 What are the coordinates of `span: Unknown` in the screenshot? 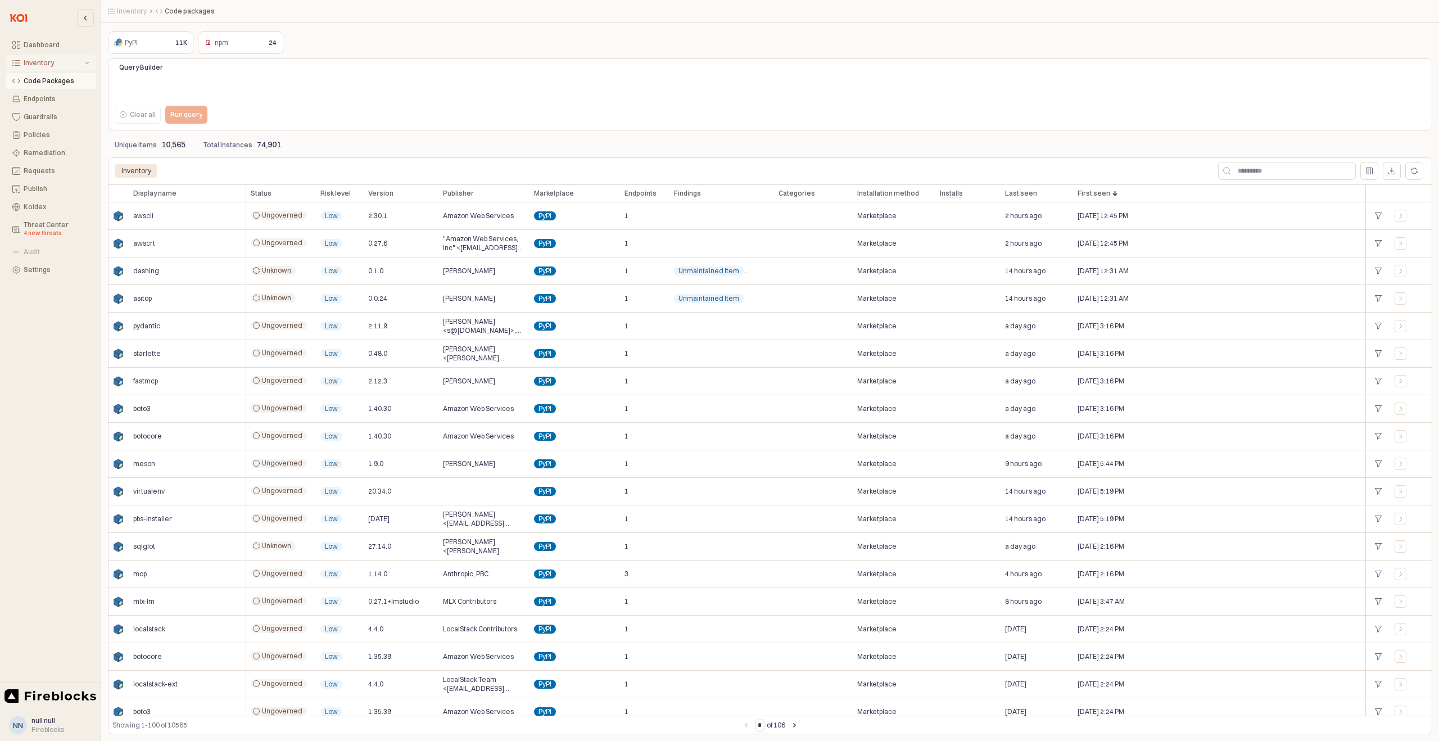 It's located at (276, 270).